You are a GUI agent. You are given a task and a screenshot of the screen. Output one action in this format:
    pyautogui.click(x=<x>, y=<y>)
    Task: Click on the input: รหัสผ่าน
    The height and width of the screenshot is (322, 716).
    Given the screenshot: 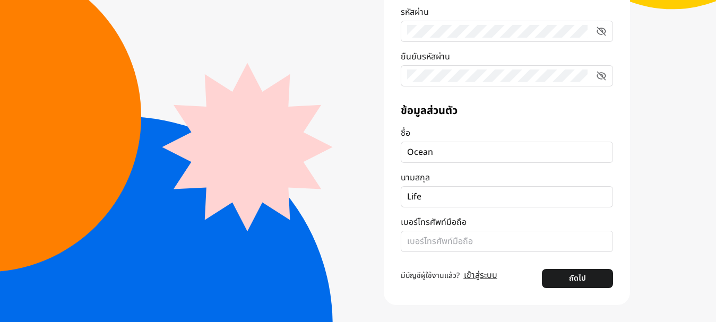 What is the action you would take?
    pyautogui.click(x=497, y=31)
    